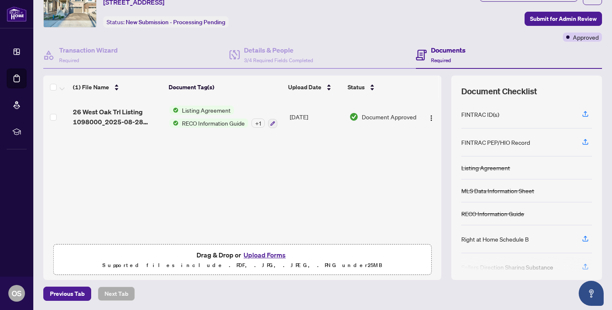  I want to click on h4: Details & People, so click(279, 50).